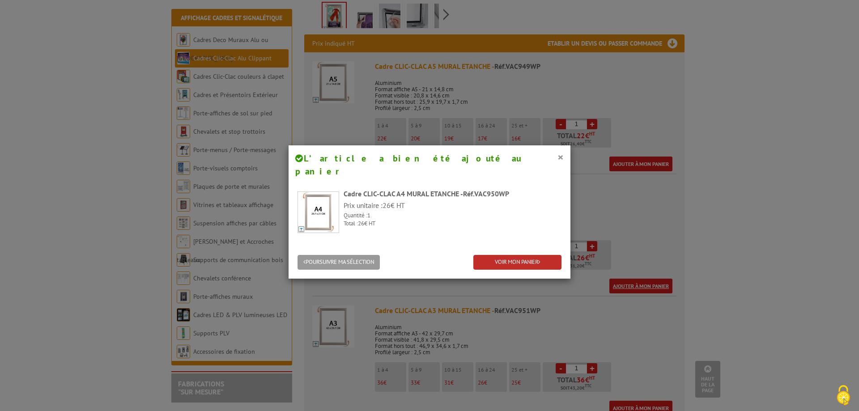  Describe the element at coordinates (452, 194) in the screenshot. I see `div: Cadre CLIC-CLAC A4 MURAL ETANCHE -` at that location.